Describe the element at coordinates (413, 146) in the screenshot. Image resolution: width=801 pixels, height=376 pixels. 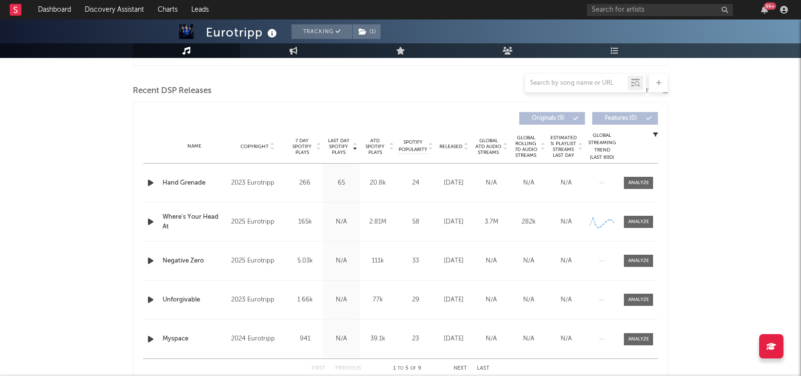
I see `span: Spotify Popularity` at that location.